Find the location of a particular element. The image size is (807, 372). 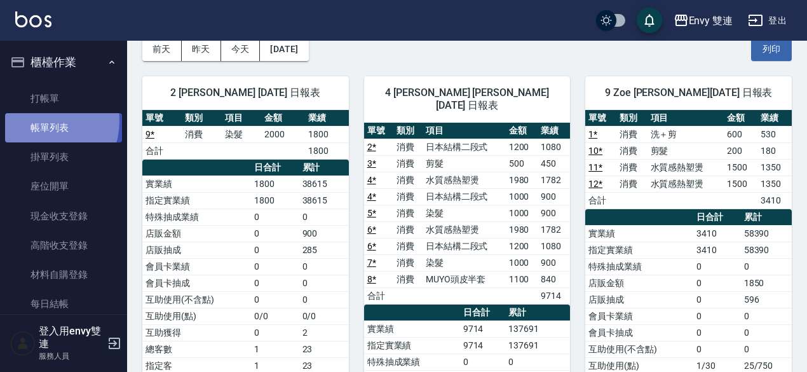

td: 互助獲得 is located at coordinates (196, 332).